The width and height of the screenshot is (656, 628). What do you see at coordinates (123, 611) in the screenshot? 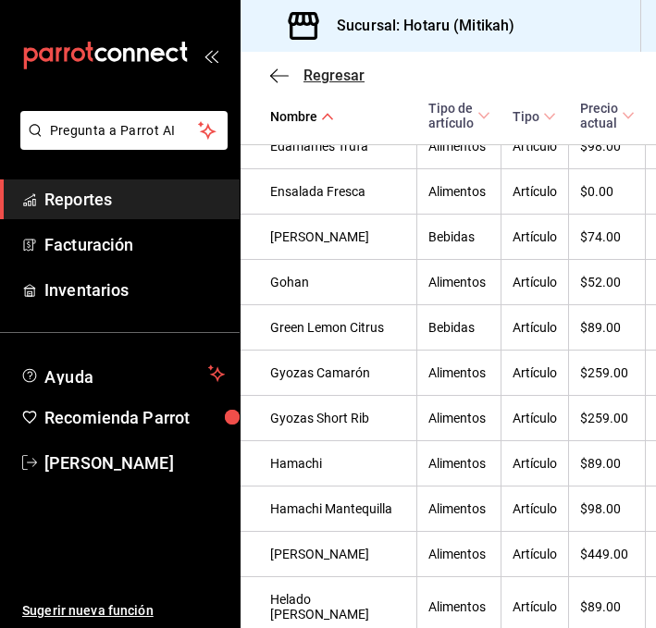
I see `span: Sugerir nueva función` at bounding box center [123, 611].